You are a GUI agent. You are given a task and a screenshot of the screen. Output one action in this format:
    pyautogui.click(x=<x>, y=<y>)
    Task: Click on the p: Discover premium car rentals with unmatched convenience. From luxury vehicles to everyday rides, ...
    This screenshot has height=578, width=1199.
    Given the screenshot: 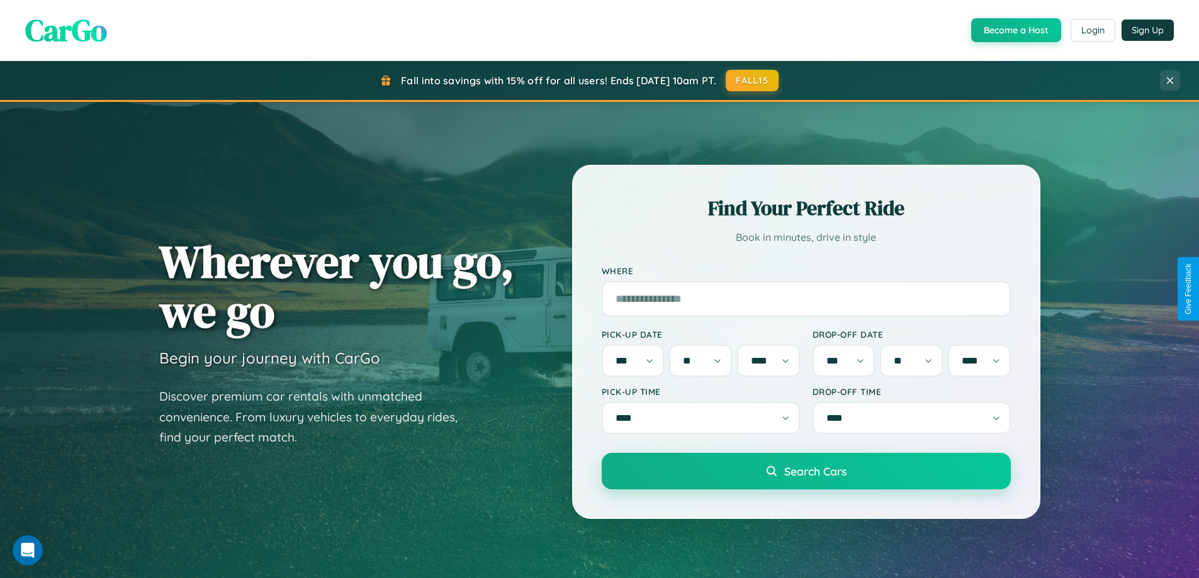 What is the action you would take?
    pyautogui.click(x=317, y=417)
    